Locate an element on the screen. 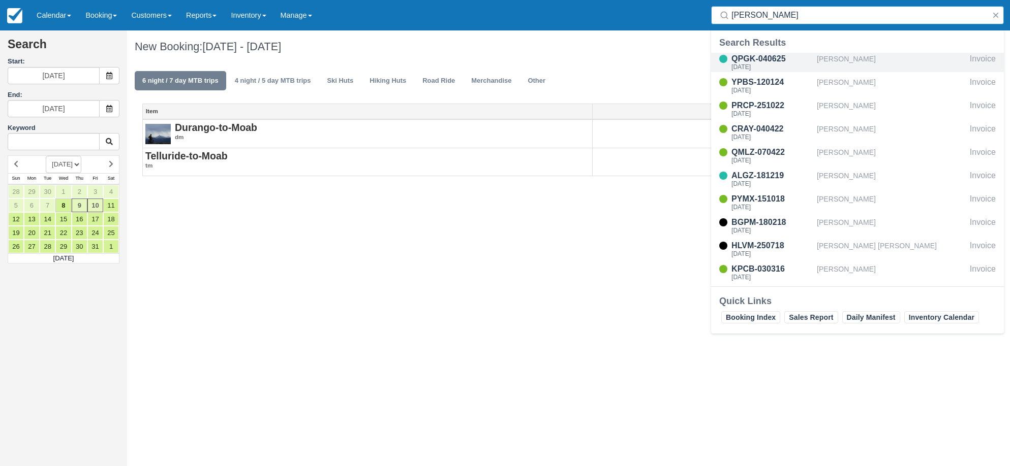 The width and height of the screenshot is (1010, 466). th: Sun is located at coordinates (16, 179).